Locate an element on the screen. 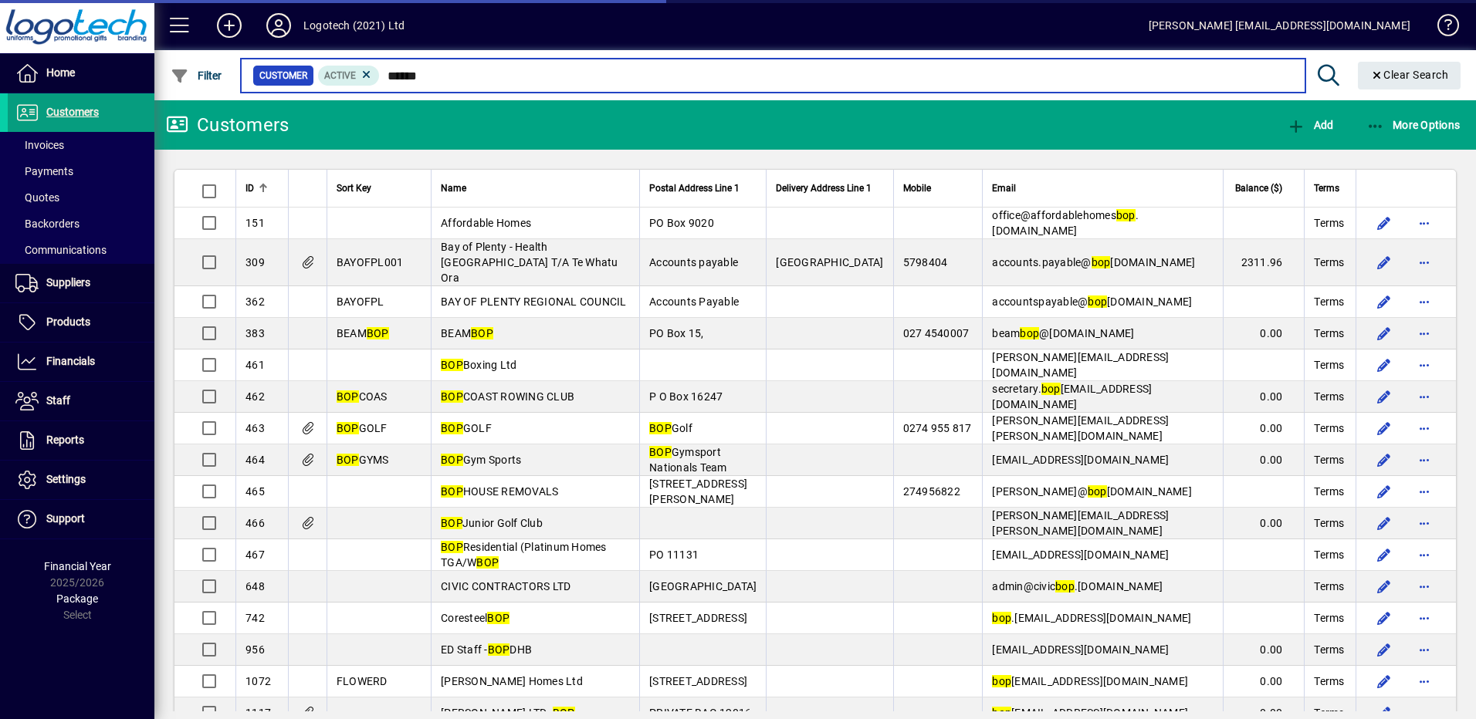 The image size is (1476, 719). span: FLOWERD is located at coordinates (362, 682).